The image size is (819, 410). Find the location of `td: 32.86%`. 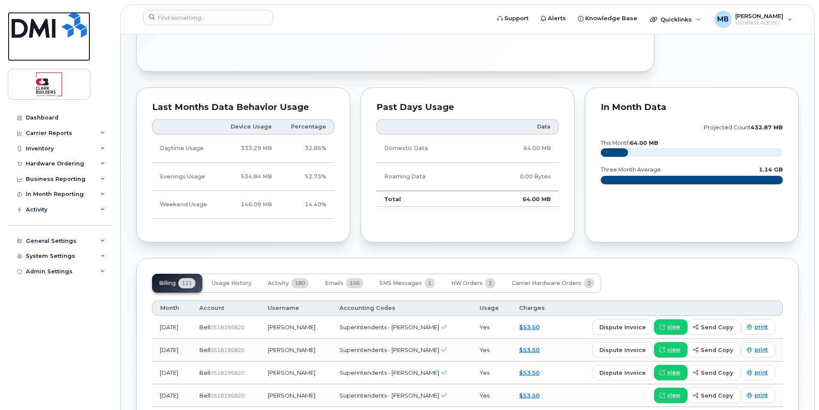

td: 32.86% is located at coordinates (307, 148).